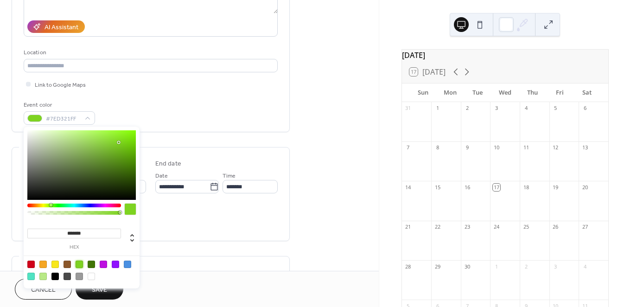  What do you see at coordinates (128, 264) in the screenshot?
I see `div: #4A90E2` at bounding box center [128, 264].